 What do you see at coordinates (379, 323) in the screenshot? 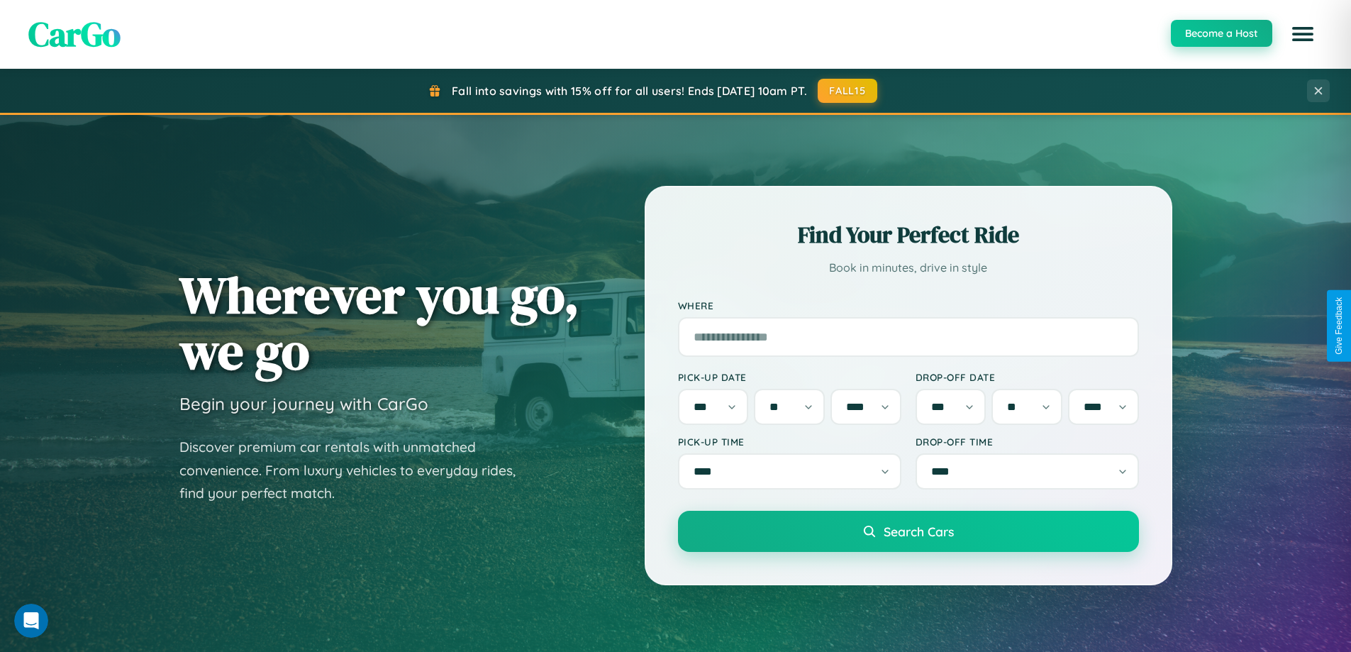
I see `h1: Wherever you go, we go` at bounding box center [379, 323].